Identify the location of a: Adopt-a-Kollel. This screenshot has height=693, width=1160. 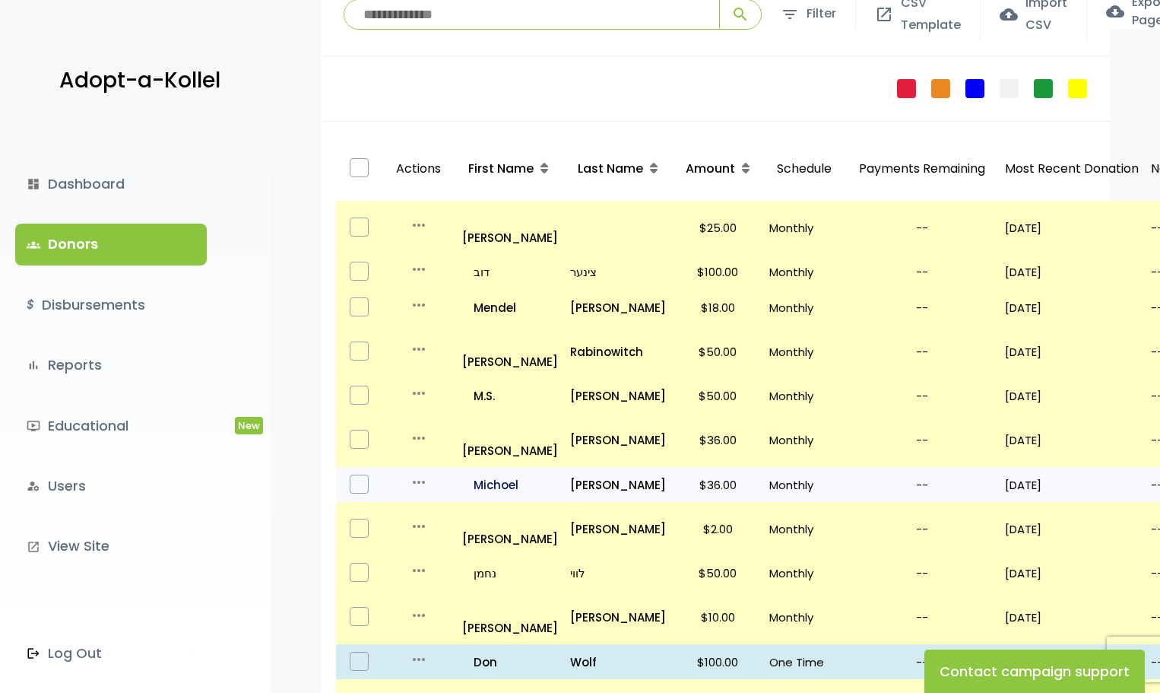
(136, 81).